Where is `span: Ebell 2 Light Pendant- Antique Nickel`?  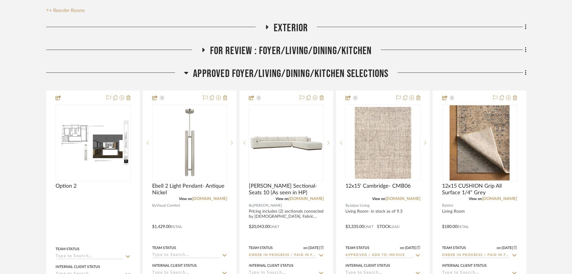
span: Ebell 2 Light Pendant- Antique Nickel is located at coordinates (190, 189).